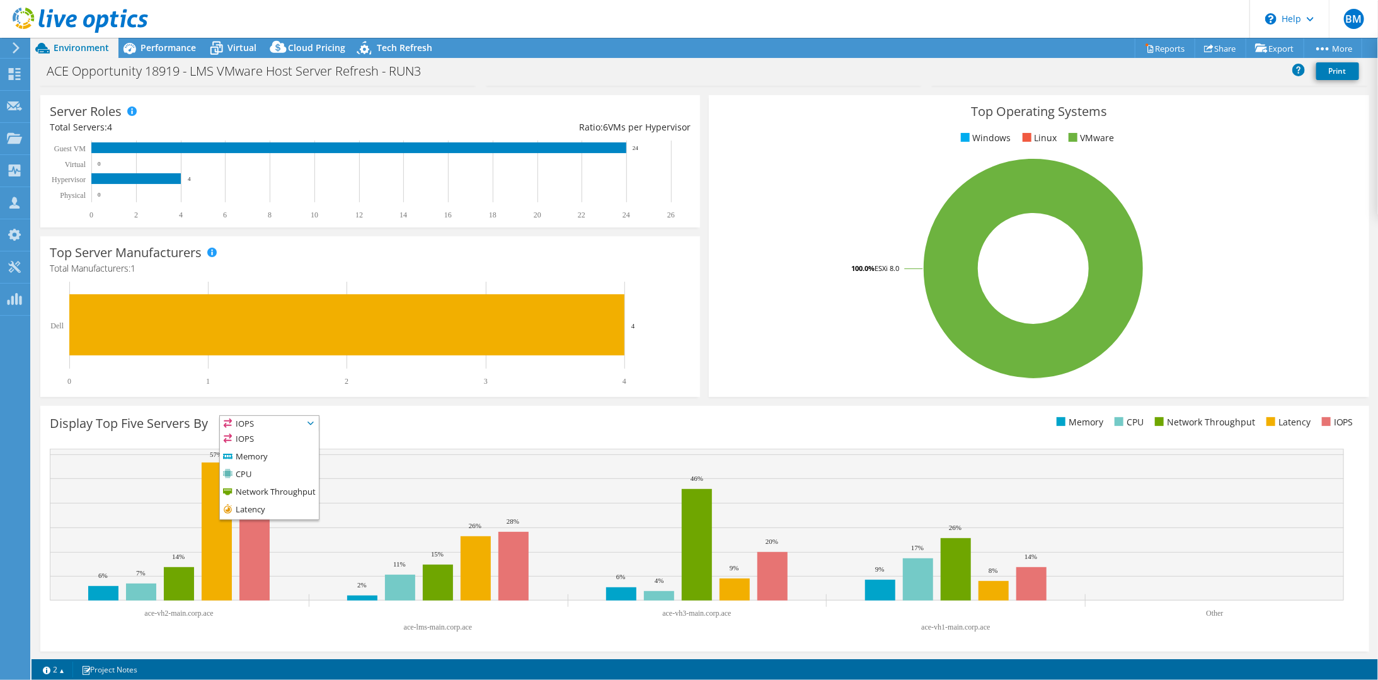 The image size is (1378, 680). What do you see at coordinates (1270, 19) in the screenshot?
I see `svg: \n` at bounding box center [1270, 19].